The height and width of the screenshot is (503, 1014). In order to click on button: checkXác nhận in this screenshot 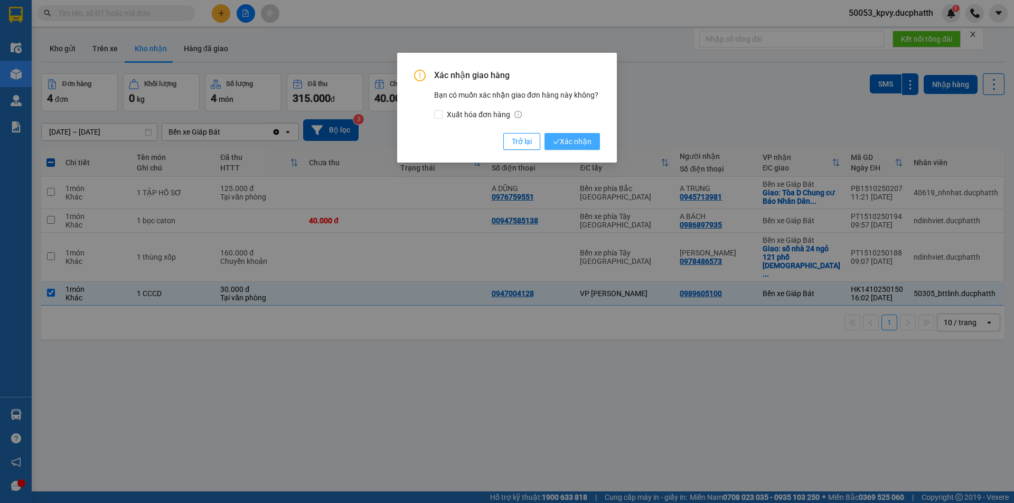, I will do `click(572, 142)`.